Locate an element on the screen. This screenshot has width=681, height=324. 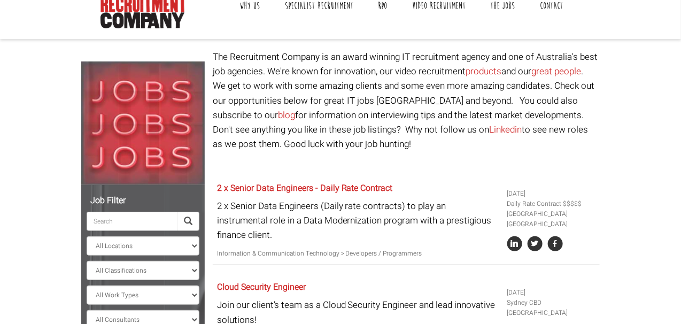
li: Daily Rate Contract $$$$$ is located at coordinates (551, 204).